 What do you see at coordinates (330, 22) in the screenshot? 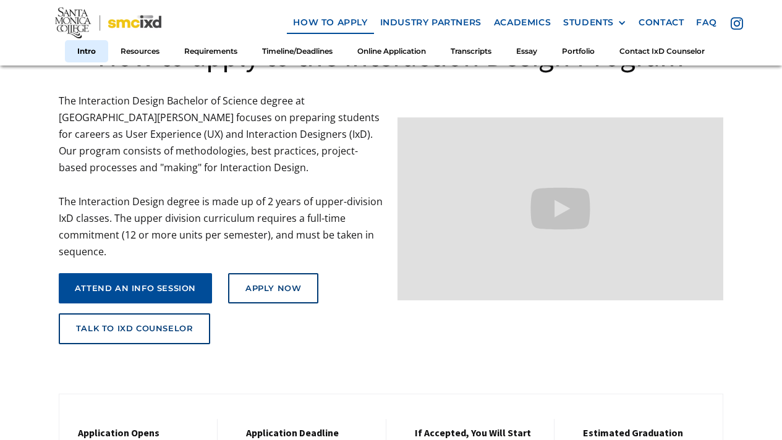
I see `a: how to apply` at bounding box center [330, 22].